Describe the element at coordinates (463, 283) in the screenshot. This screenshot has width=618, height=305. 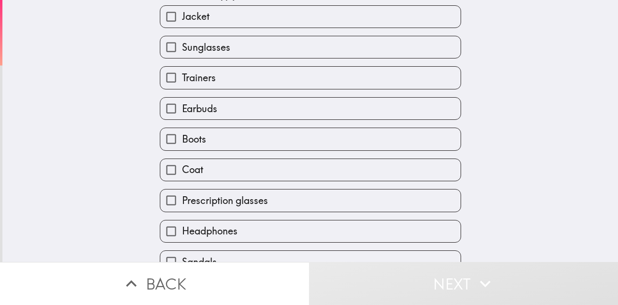
I see `button: Next` at that location.